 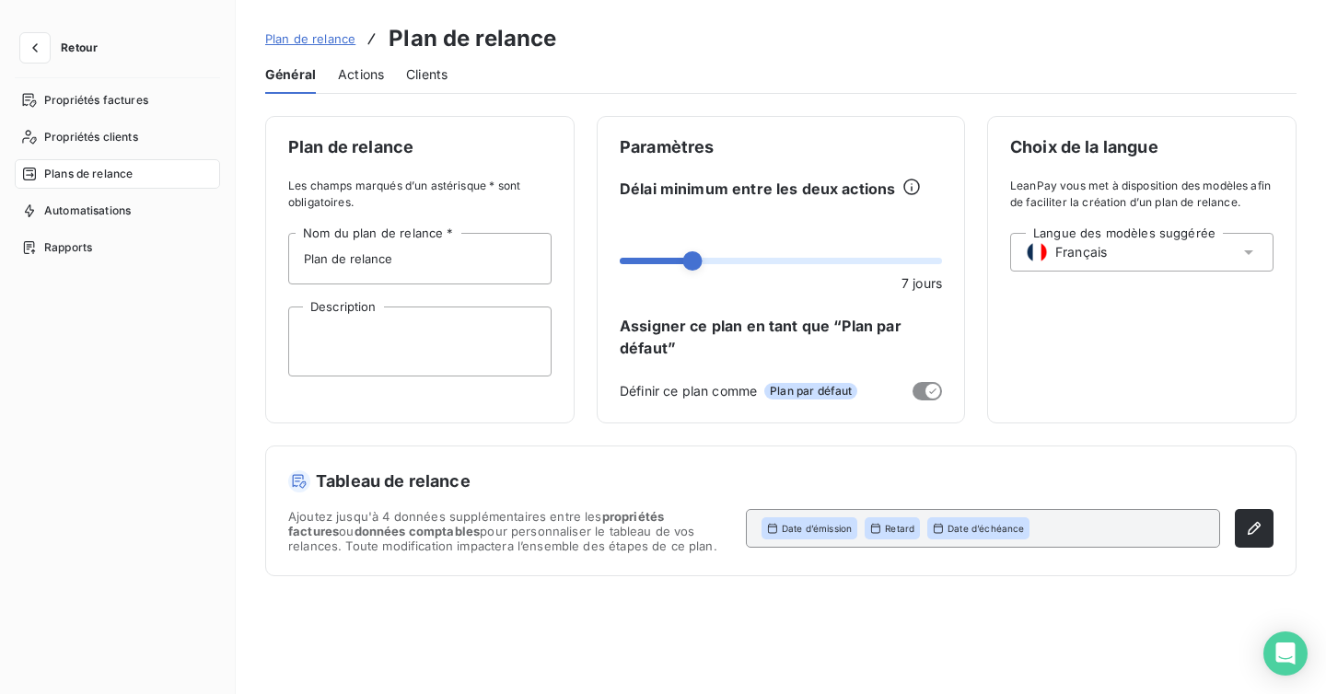 I want to click on span: Propriétés clients, so click(x=91, y=137).